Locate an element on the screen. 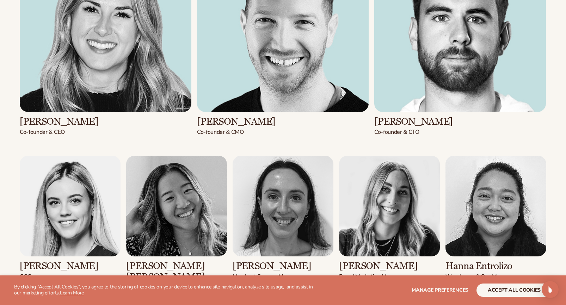 The image size is (566, 305). p: By clicking "Accept All Cookies", you agree to the storing of cookies on your device to enhance s... is located at coordinates (167, 290).